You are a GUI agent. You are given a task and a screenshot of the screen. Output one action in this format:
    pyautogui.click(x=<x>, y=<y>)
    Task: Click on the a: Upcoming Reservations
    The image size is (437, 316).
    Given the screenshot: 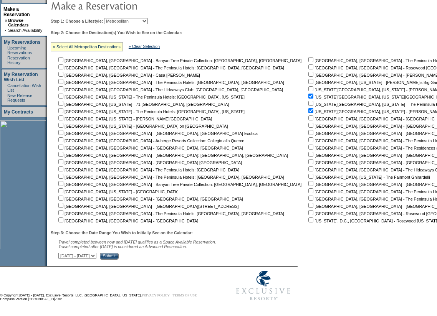 What is the action you would take?
    pyautogui.click(x=20, y=50)
    